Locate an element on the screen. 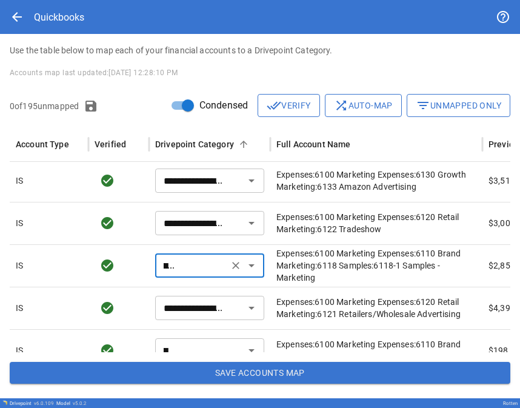  p: Expenses:6100 Marketing Expenses:6130 Growth Marketing:6133 Amazon Advertising is located at coordinates (376, 181).